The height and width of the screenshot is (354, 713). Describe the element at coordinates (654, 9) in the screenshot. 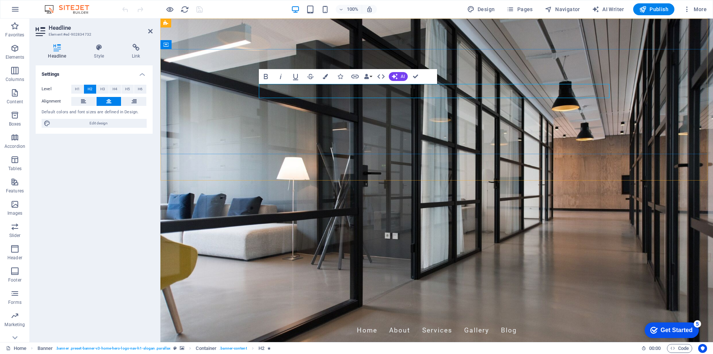

I see `button: Publish` at that location.